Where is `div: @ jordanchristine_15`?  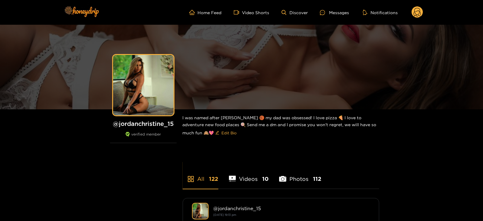
div: @ jordanchristine_15 is located at coordinates (292, 209).